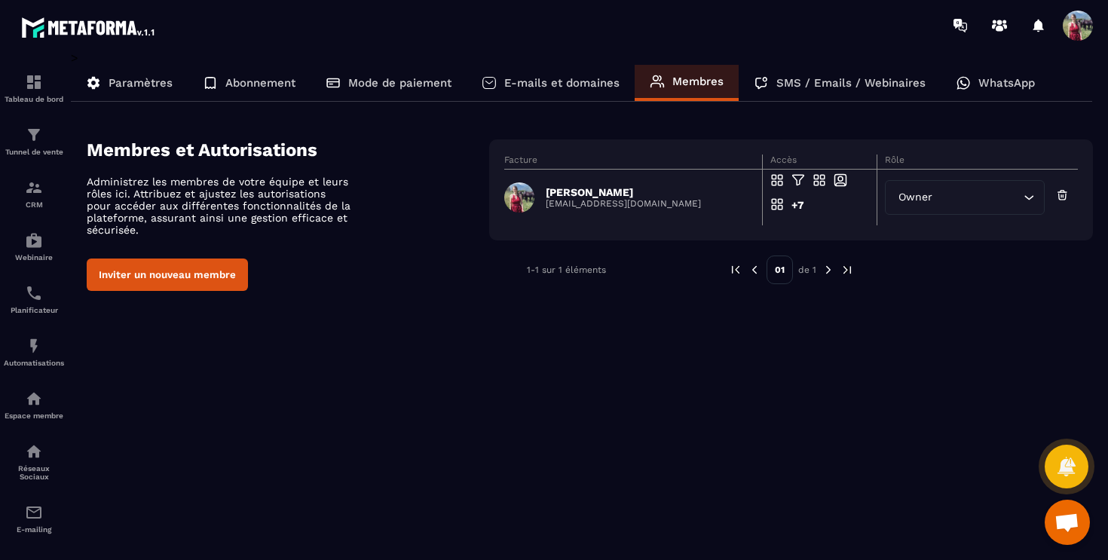 The width and height of the screenshot is (1108, 560). Describe the element at coordinates (89, 27) in the screenshot. I see `img: logo` at that location.